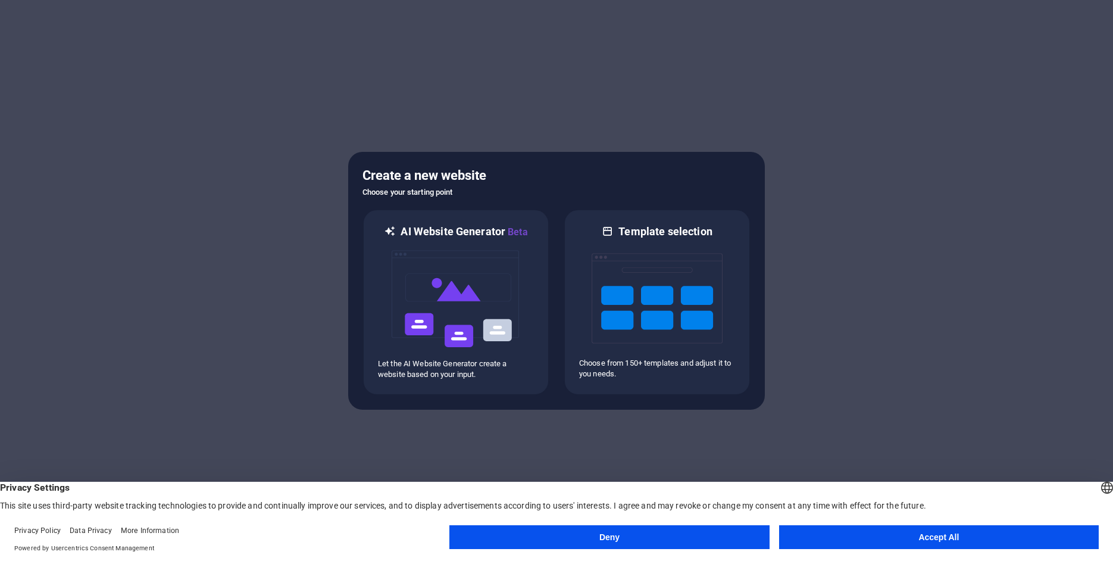 The width and height of the screenshot is (1113, 561). What do you see at coordinates (657, 302) in the screenshot?
I see `div: Template selectionChoose from 150+ templates and adjust it to you needs.` at bounding box center [657, 302].